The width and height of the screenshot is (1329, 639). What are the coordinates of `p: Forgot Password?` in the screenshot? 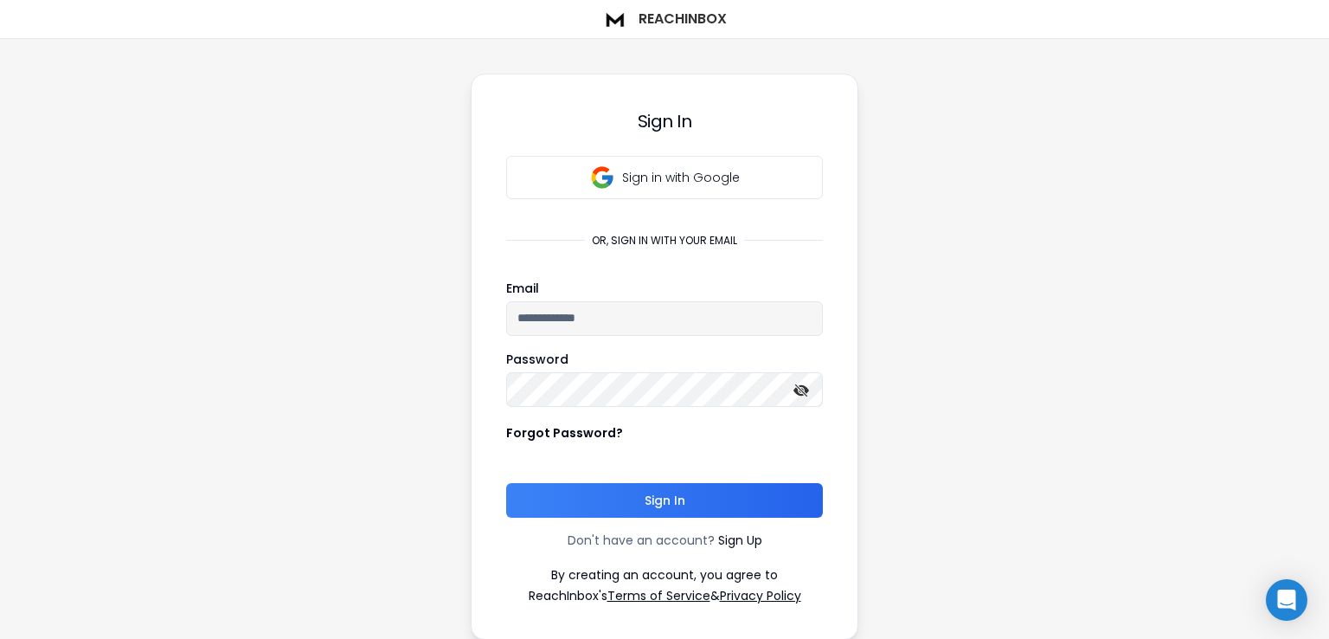 It's located at (564, 433).